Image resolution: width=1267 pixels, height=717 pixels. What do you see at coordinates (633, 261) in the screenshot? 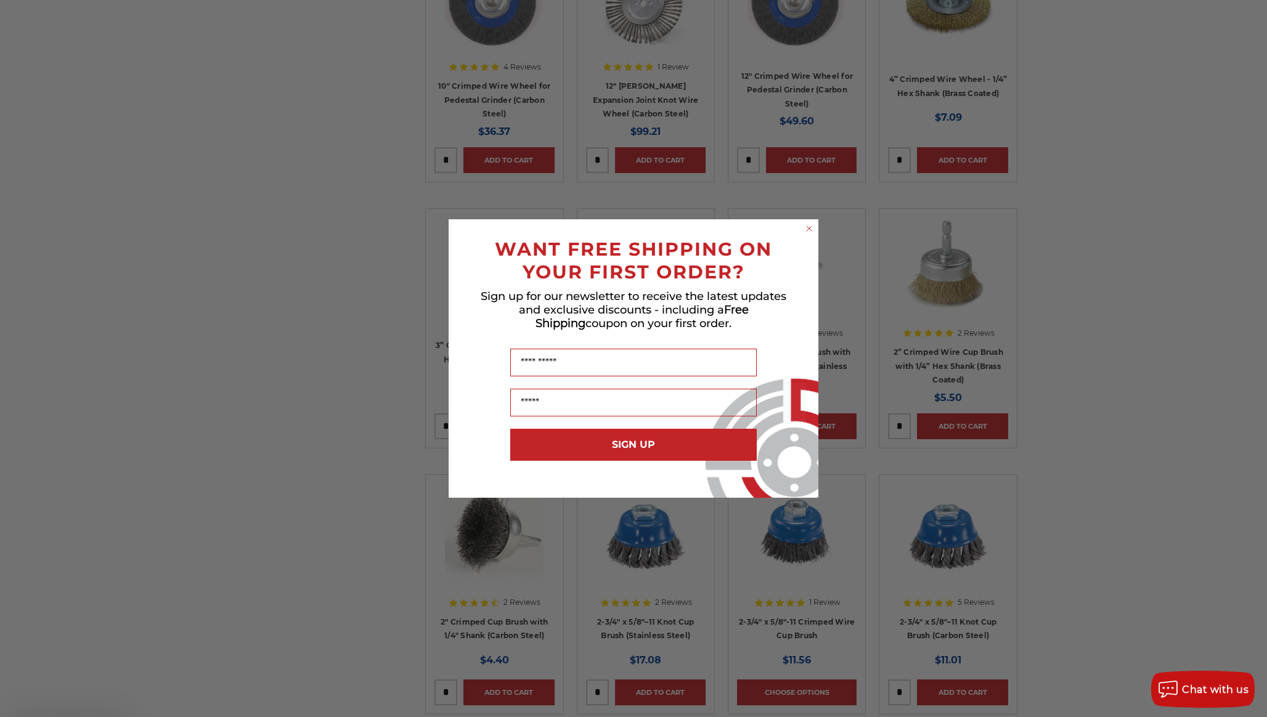
I see `span: WANT FREE SHIPPING ON YOUR FIRST ORDER?` at bounding box center [633, 261].